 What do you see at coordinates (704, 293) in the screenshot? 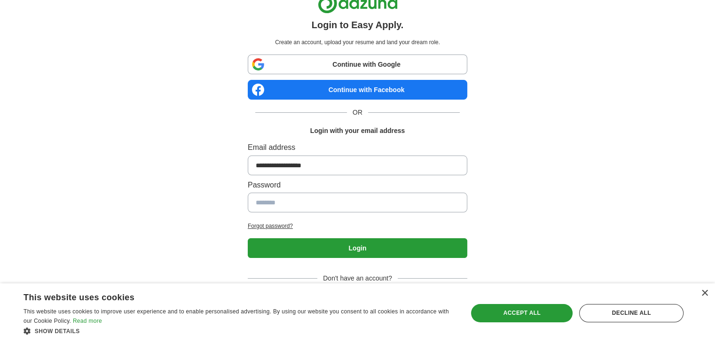
I see `div: Close` at bounding box center [704, 293].